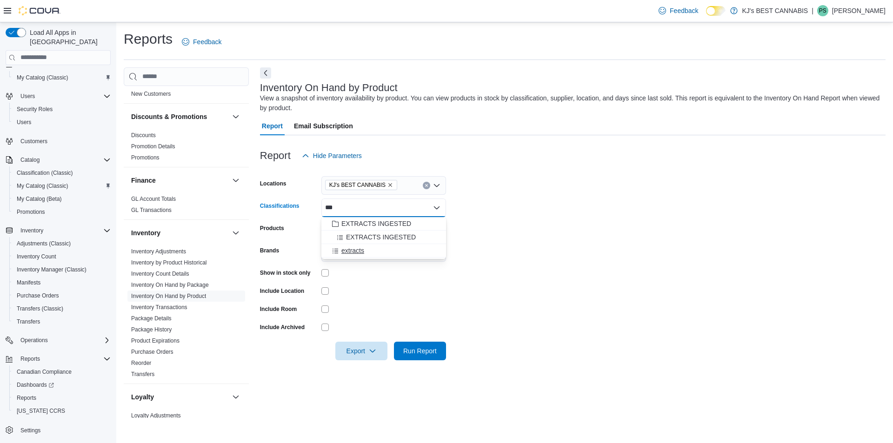 Image resolution: width=893 pixels, height=443 pixels. Describe the element at coordinates (151, 319) in the screenshot. I see `span: Package Details` at that location.